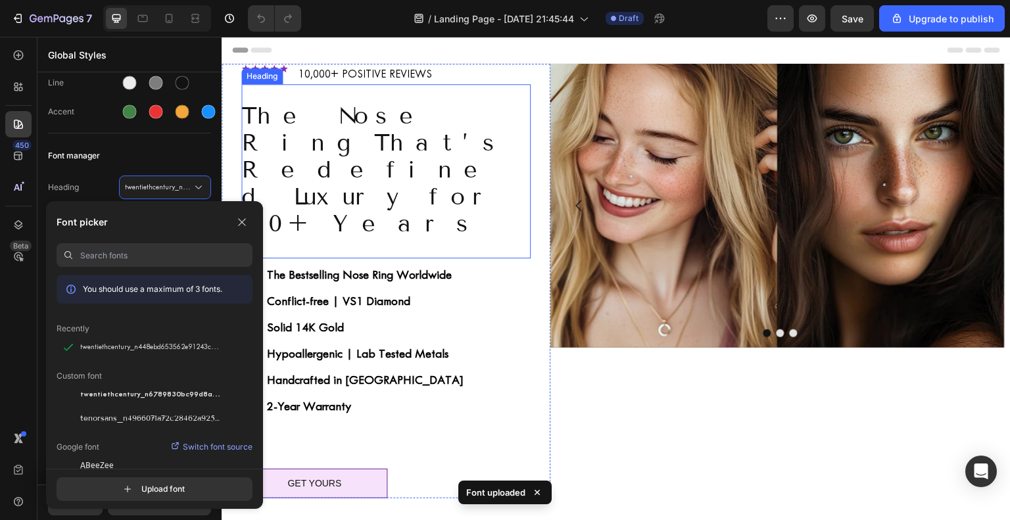  Describe the element at coordinates (628, 18) in the screenshot. I see `span: Draft` at that location.